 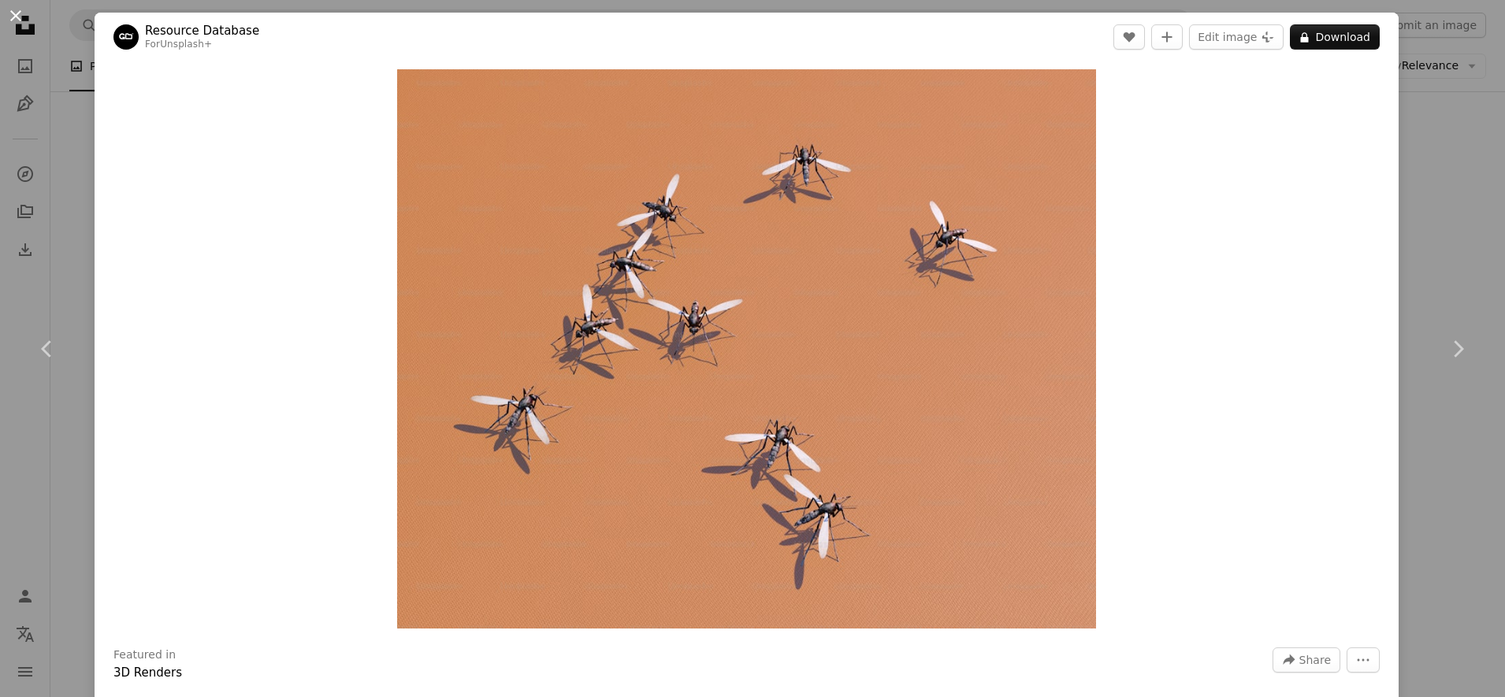 What do you see at coordinates (1315, 660) in the screenshot?
I see `span: Share` at bounding box center [1315, 660].